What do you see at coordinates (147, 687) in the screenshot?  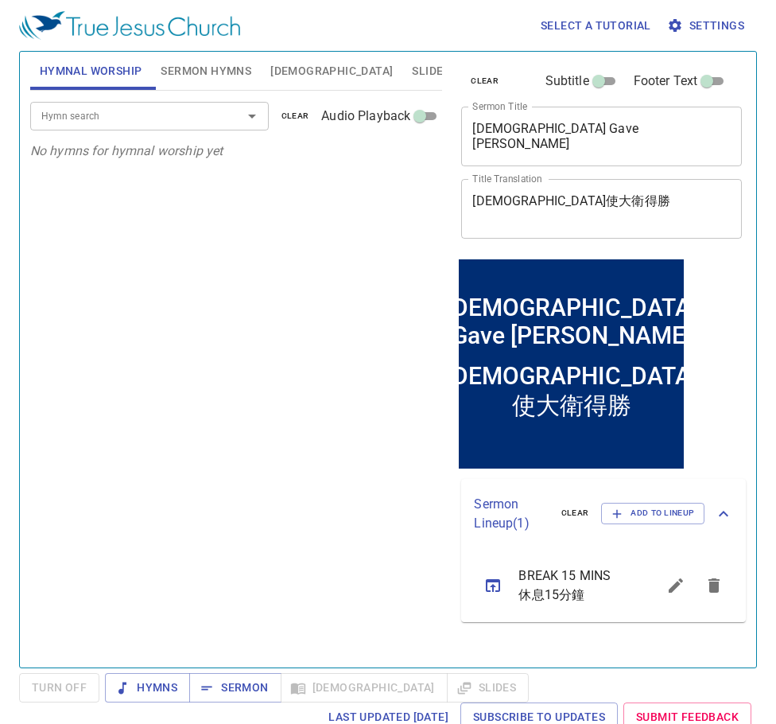 I see `span: Hymns` at bounding box center [147, 687].